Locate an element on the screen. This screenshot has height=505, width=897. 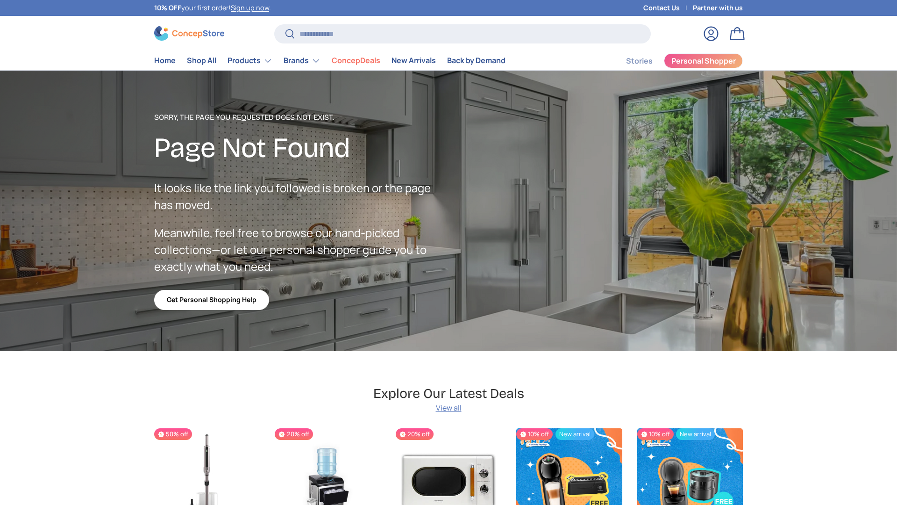
a: Sign up now is located at coordinates (250, 7).